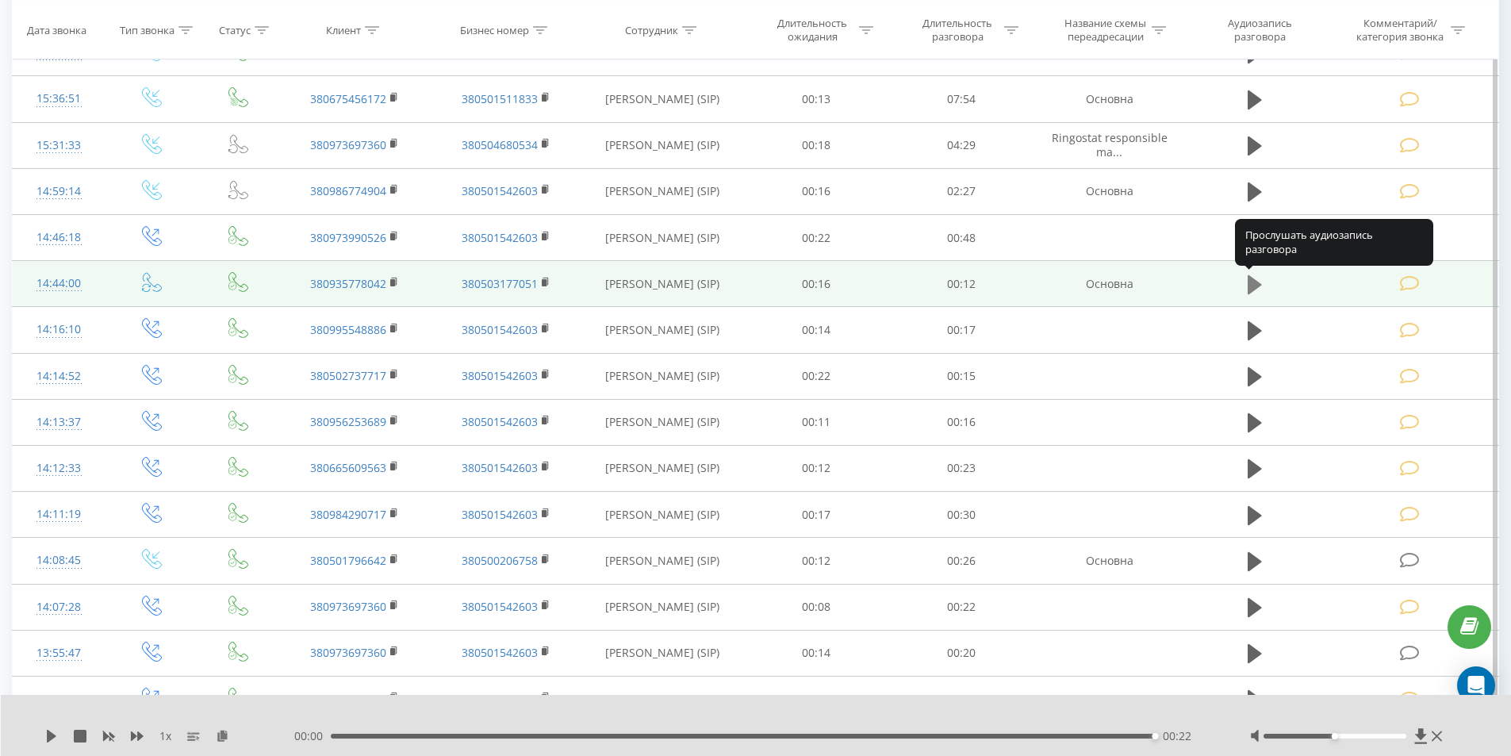  I want to click on a: 380956253689, so click(348, 421).